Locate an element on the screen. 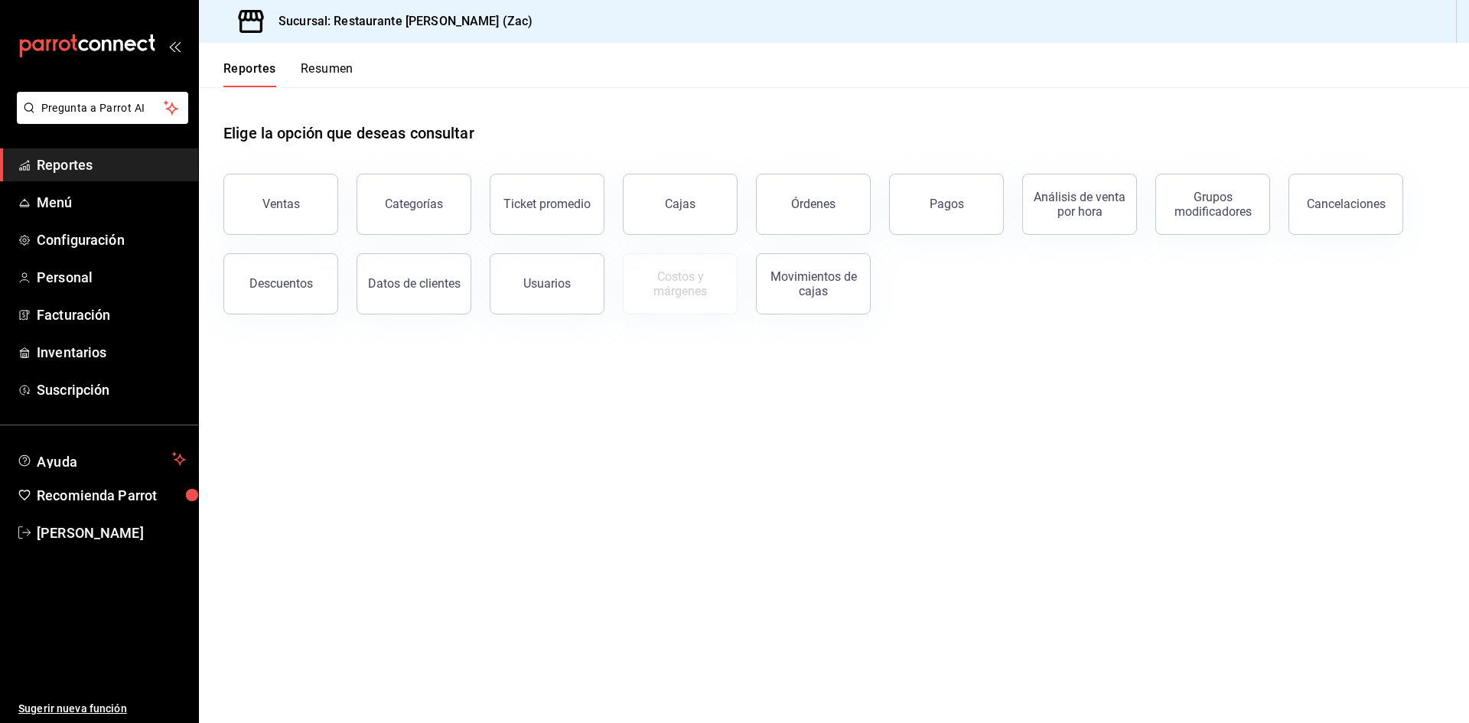 The image size is (1469, 723). button: Pagos is located at coordinates (946, 204).